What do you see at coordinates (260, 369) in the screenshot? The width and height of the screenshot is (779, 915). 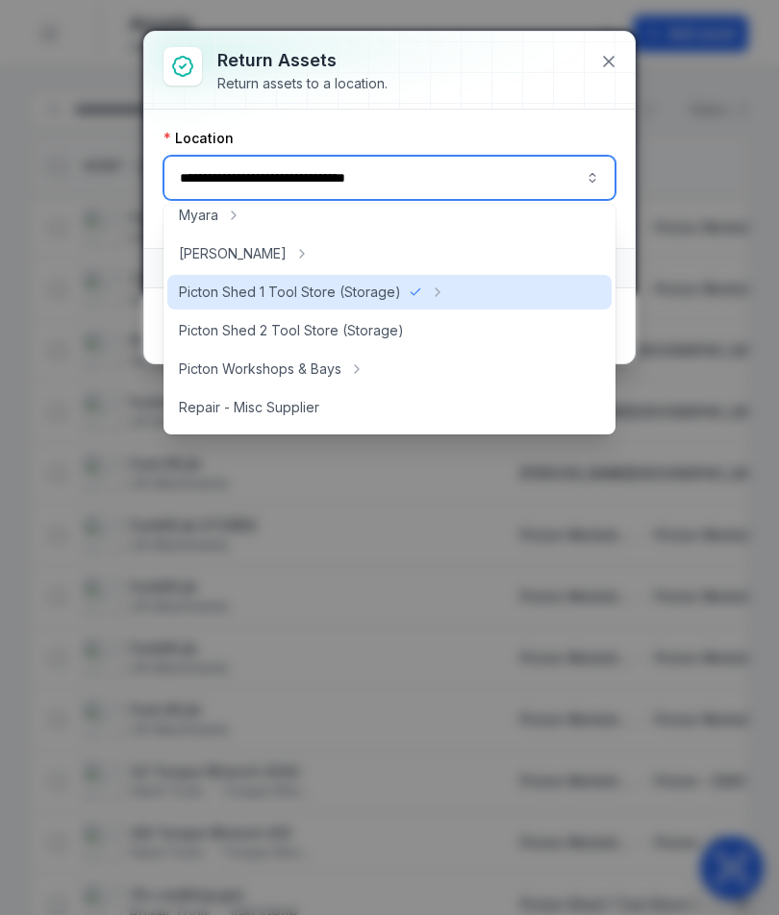 I see `span: Picton Workshops & Bays` at bounding box center [260, 369].